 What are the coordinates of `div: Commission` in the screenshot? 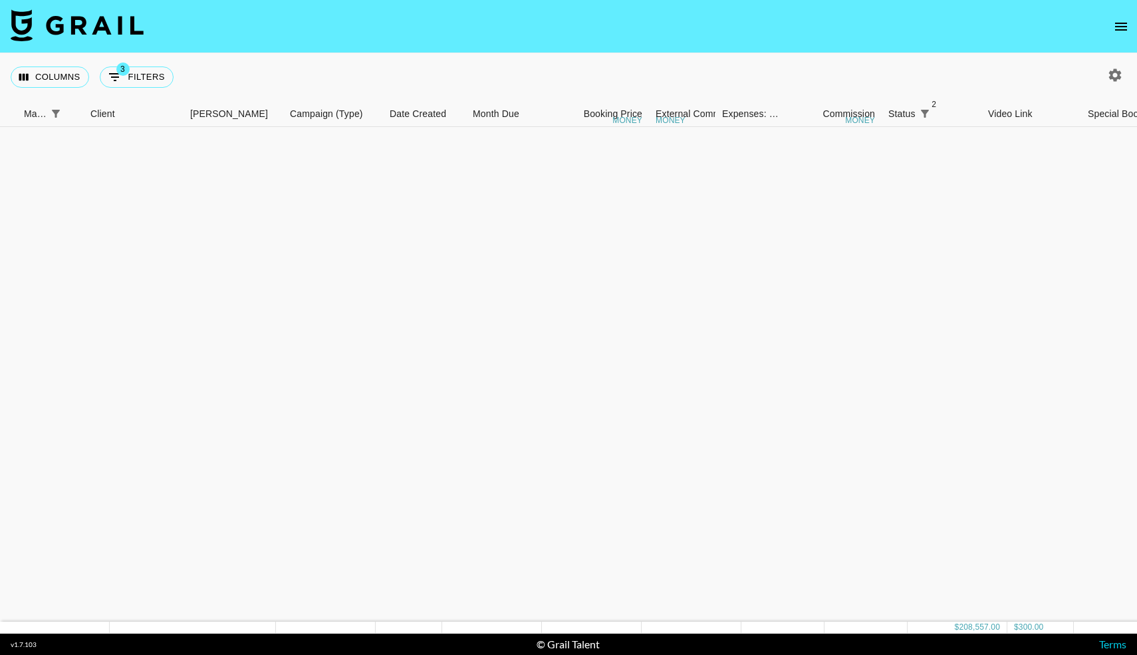 It's located at (848, 114).